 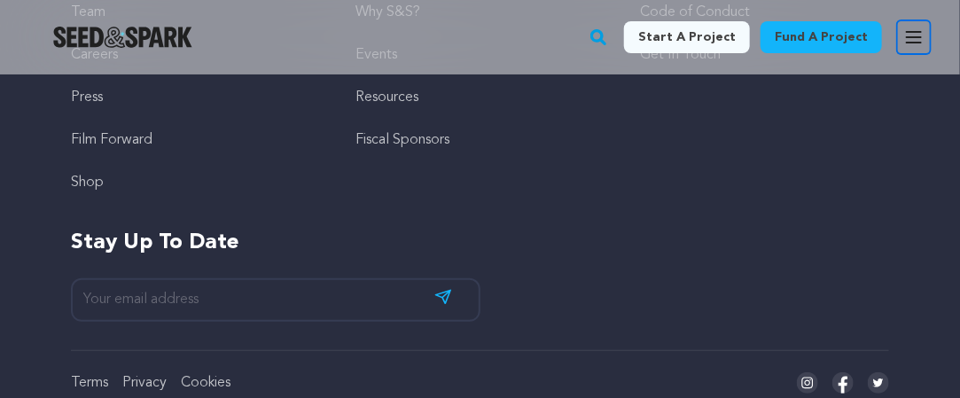 What do you see at coordinates (122, 37) in the screenshot?
I see `a: Seed&Spark Homepage` at bounding box center [122, 37].